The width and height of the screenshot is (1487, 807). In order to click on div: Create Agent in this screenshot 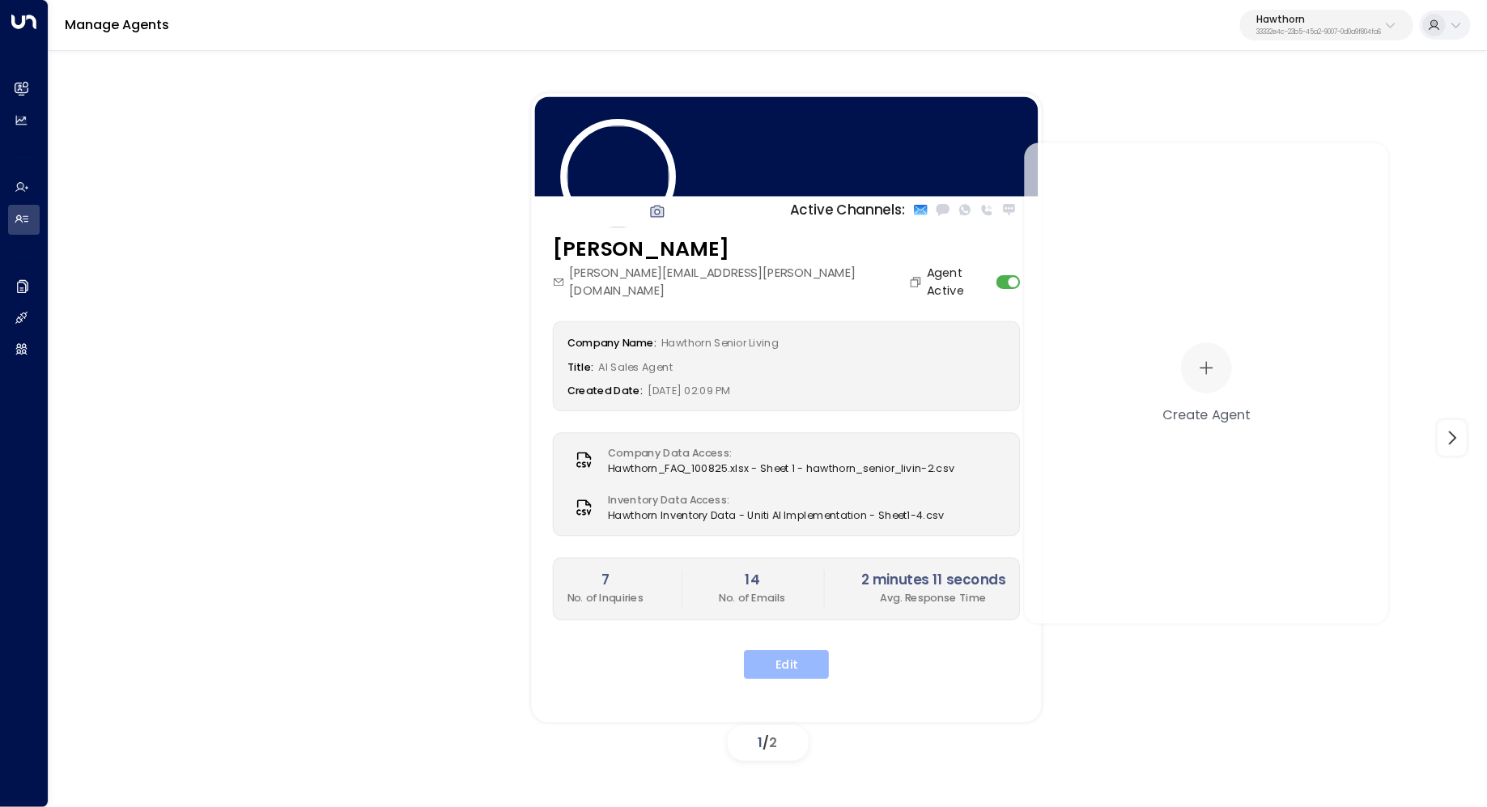, I will do `click(1207, 415)`.